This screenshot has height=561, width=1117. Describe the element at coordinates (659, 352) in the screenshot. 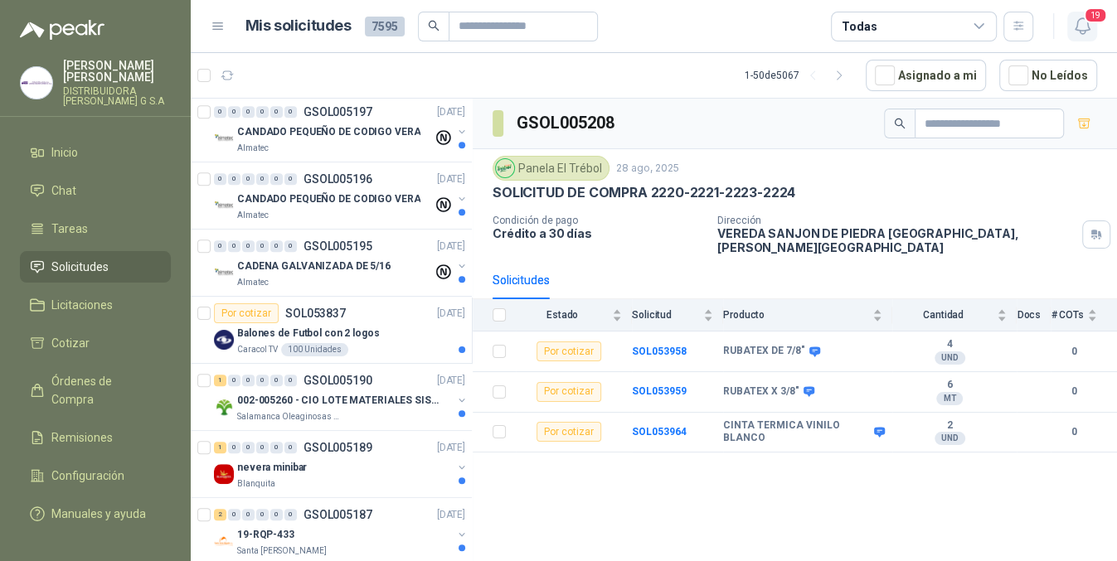

I see `a: SOL053958` at that location.